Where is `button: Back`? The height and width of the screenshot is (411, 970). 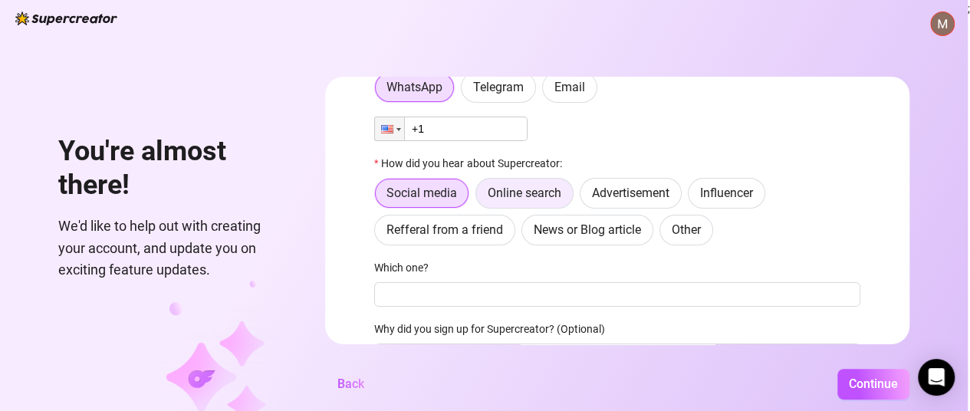
button: Back is located at coordinates (350, 384).